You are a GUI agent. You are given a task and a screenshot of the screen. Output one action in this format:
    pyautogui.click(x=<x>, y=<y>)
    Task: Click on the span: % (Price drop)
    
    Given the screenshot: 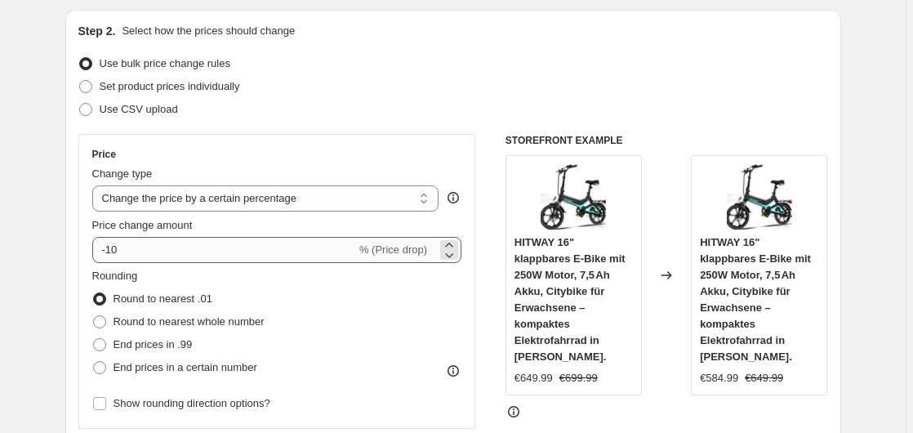 What is the action you would take?
    pyautogui.click(x=393, y=249)
    